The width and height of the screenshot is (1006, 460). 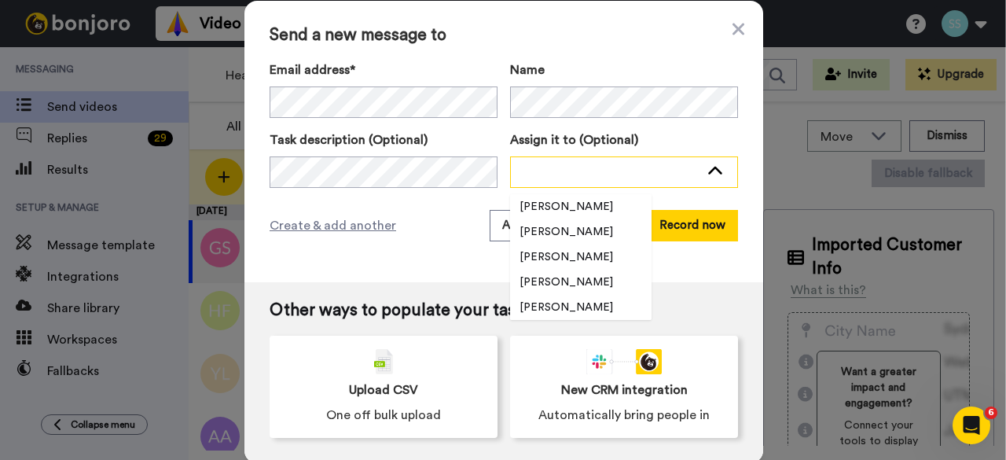 What do you see at coordinates (624, 415) in the screenshot?
I see `span: Automatically bring people in` at bounding box center [624, 415].